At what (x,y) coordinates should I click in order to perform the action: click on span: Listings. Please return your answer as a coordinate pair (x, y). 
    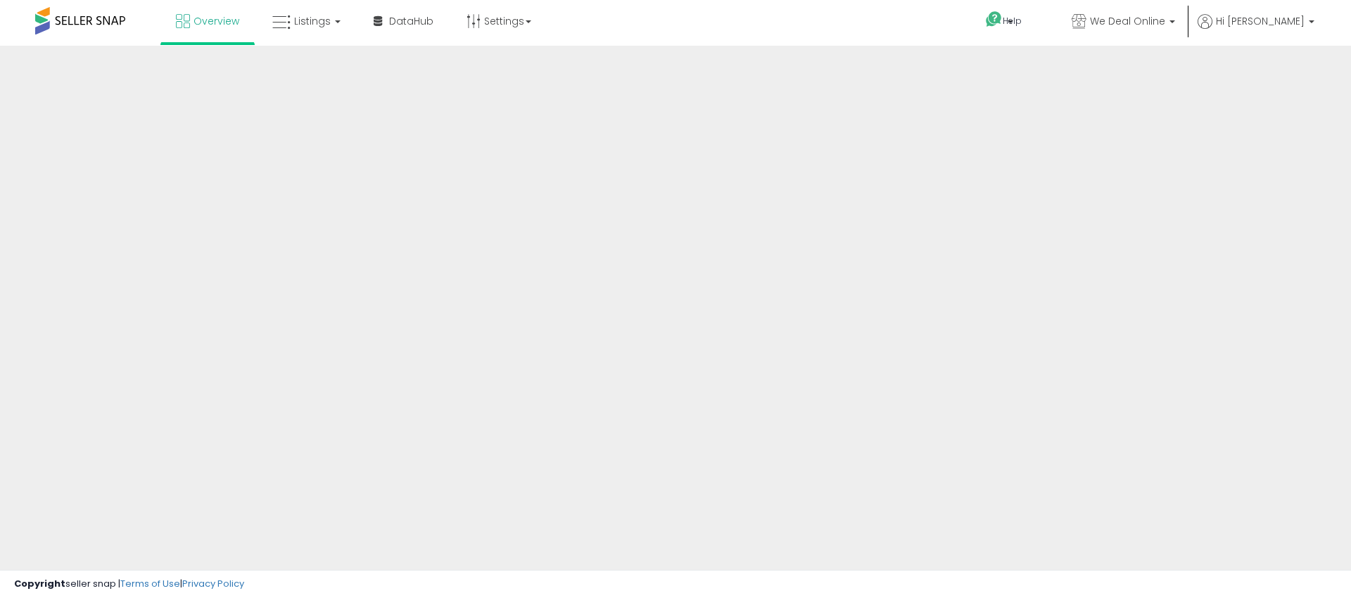
    Looking at the image, I should click on (312, 21).